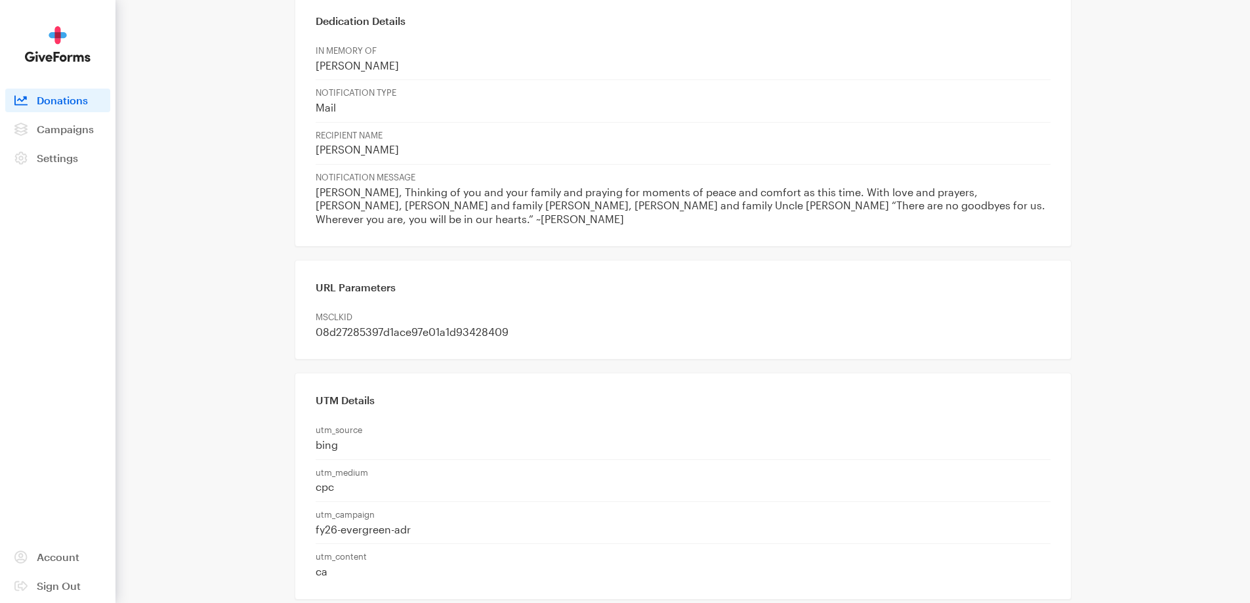  What do you see at coordinates (683, 332) in the screenshot?
I see `p: 08d27285397d1ace97e01a1d93428409` at bounding box center [683, 332].